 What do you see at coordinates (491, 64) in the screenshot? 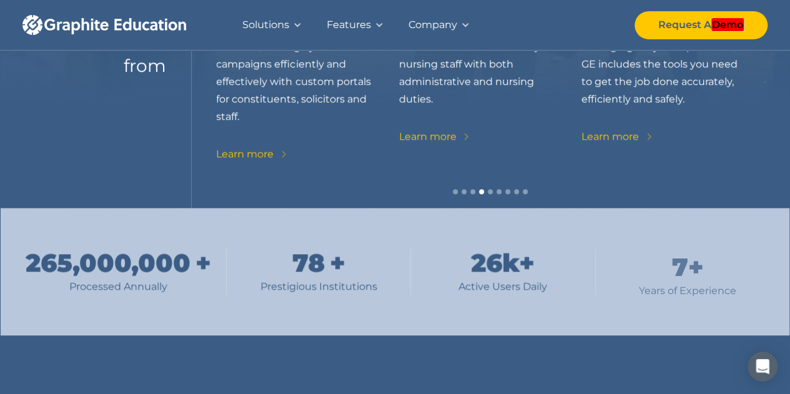
I see `p: GE's health portal includes many tools and features to assist your nursing staff with both admini...` at bounding box center [491, 64].